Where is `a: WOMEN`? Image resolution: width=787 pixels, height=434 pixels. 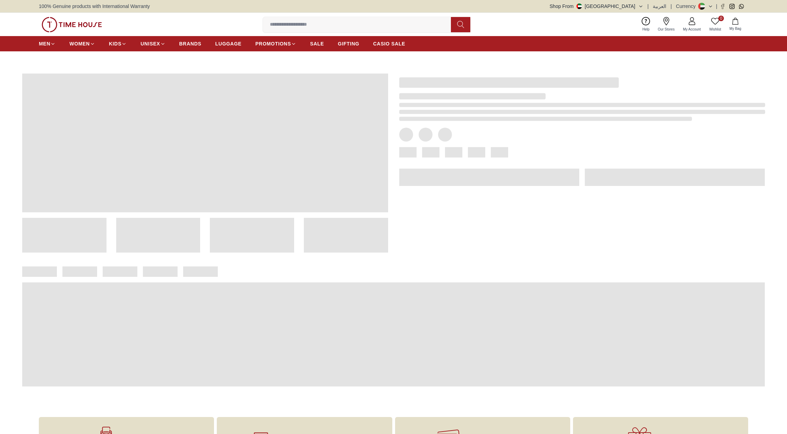
a: WOMEN is located at coordinates (82, 44).